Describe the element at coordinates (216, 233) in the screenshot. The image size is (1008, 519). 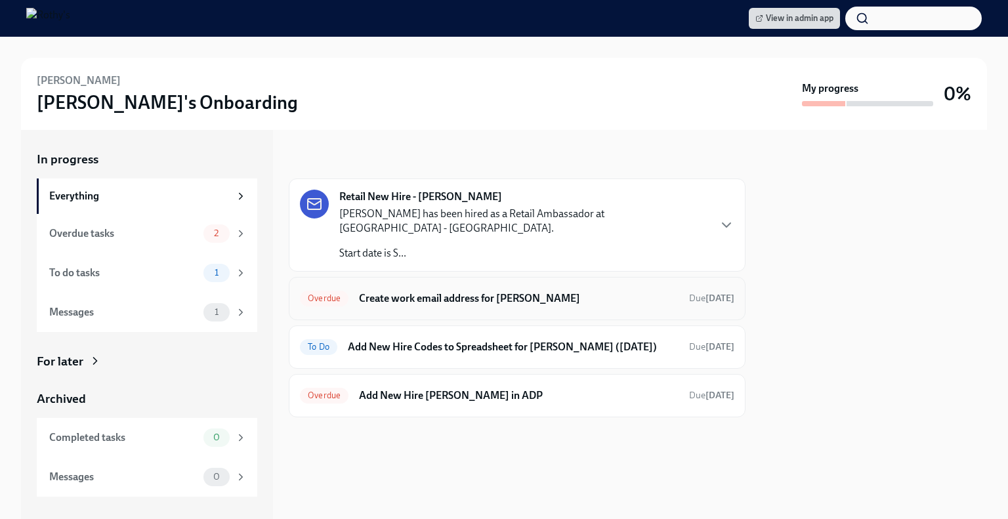
I see `span: 2` at that location.